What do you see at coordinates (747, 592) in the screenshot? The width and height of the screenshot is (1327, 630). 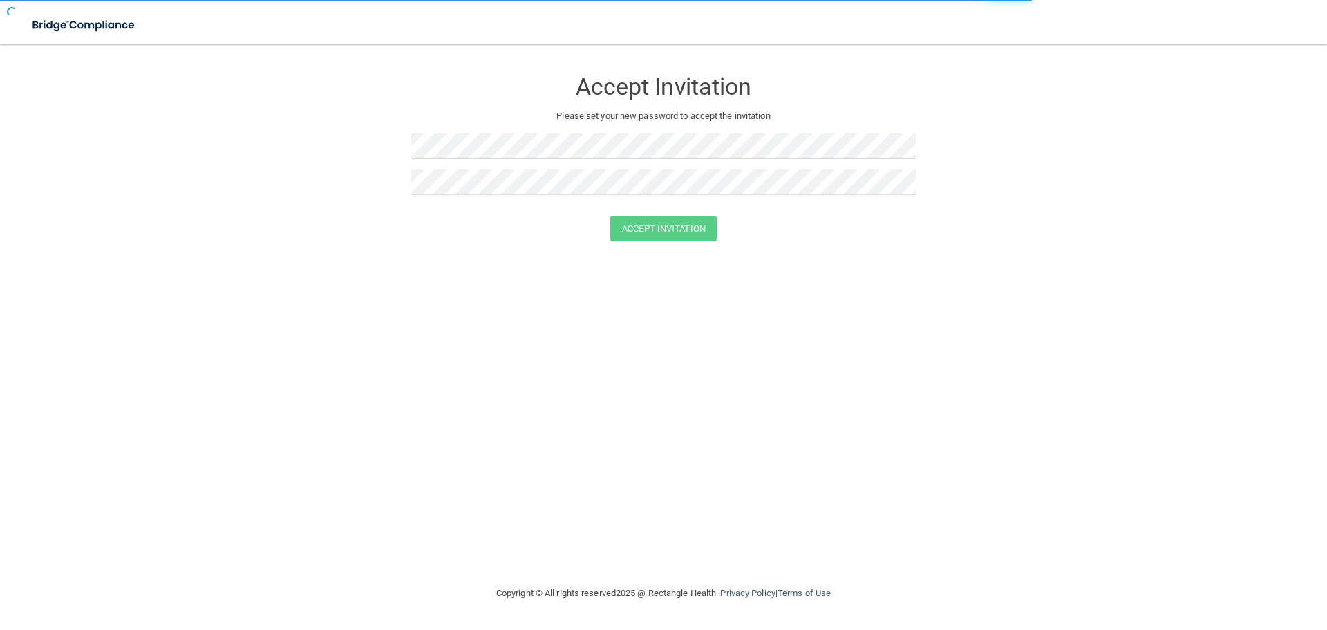 I see `a: Privacy Policy` at bounding box center [747, 592].